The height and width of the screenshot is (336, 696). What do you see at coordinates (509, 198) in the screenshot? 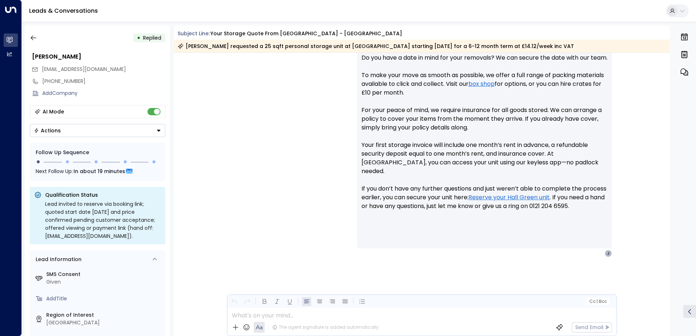
I see `a: Reserve your Hall Green unit` at bounding box center [509, 198].